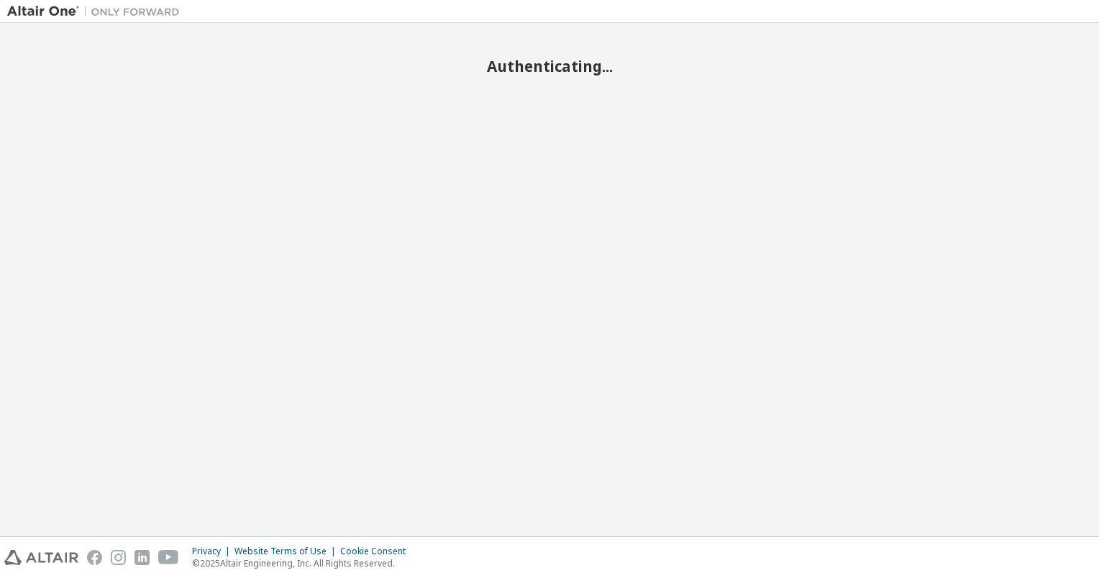  What do you see at coordinates (142, 557) in the screenshot?
I see `img: linkedin.svg` at bounding box center [142, 557].